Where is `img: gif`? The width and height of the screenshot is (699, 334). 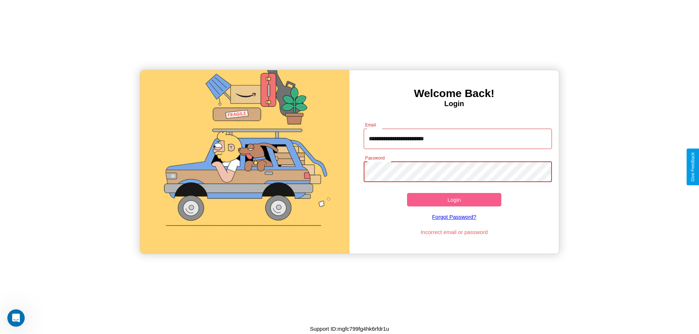
img: gif is located at coordinates (244, 162).